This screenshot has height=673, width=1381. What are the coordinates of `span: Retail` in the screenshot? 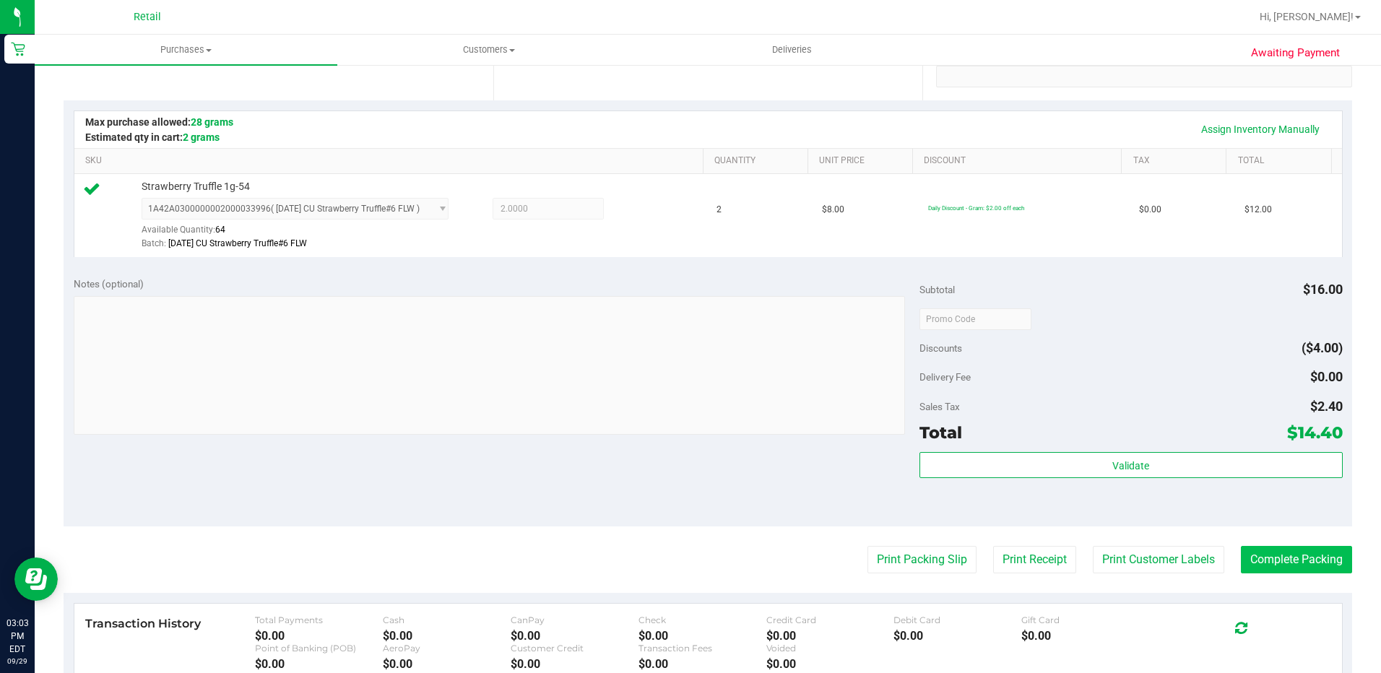 It's located at (147, 17).